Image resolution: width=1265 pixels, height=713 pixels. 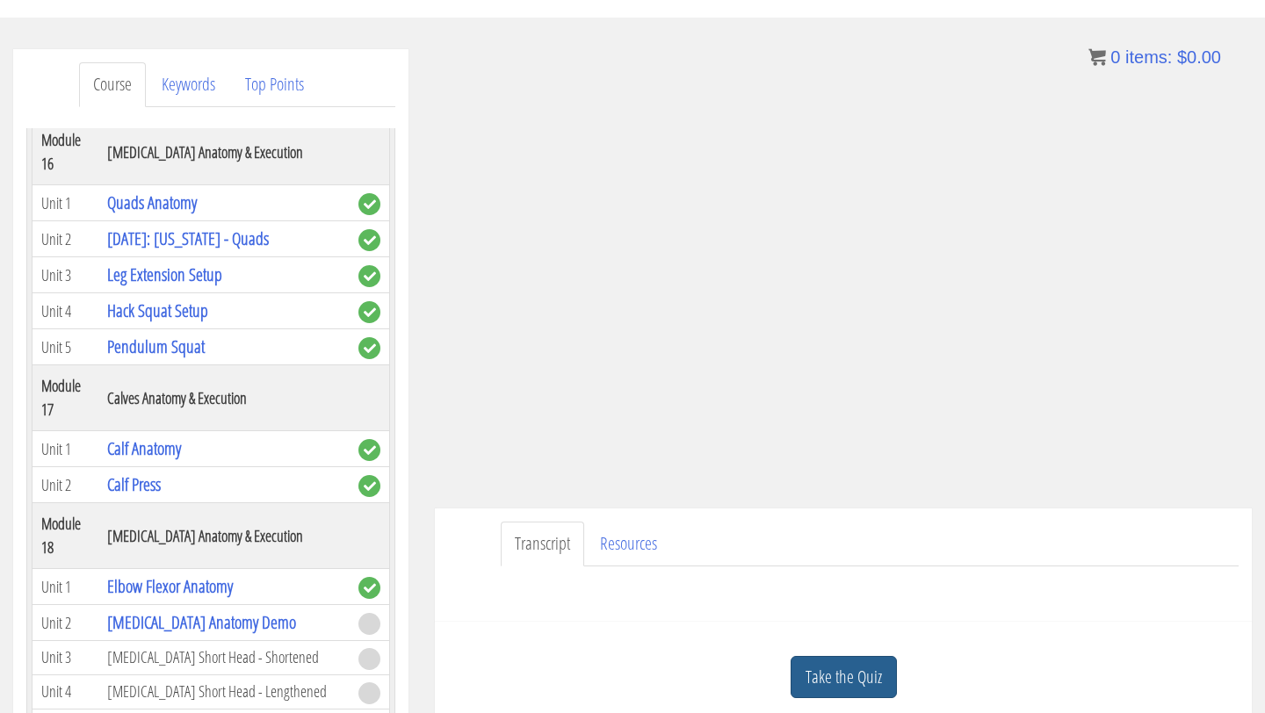 I want to click on td: Unit 5, so click(x=65, y=347).